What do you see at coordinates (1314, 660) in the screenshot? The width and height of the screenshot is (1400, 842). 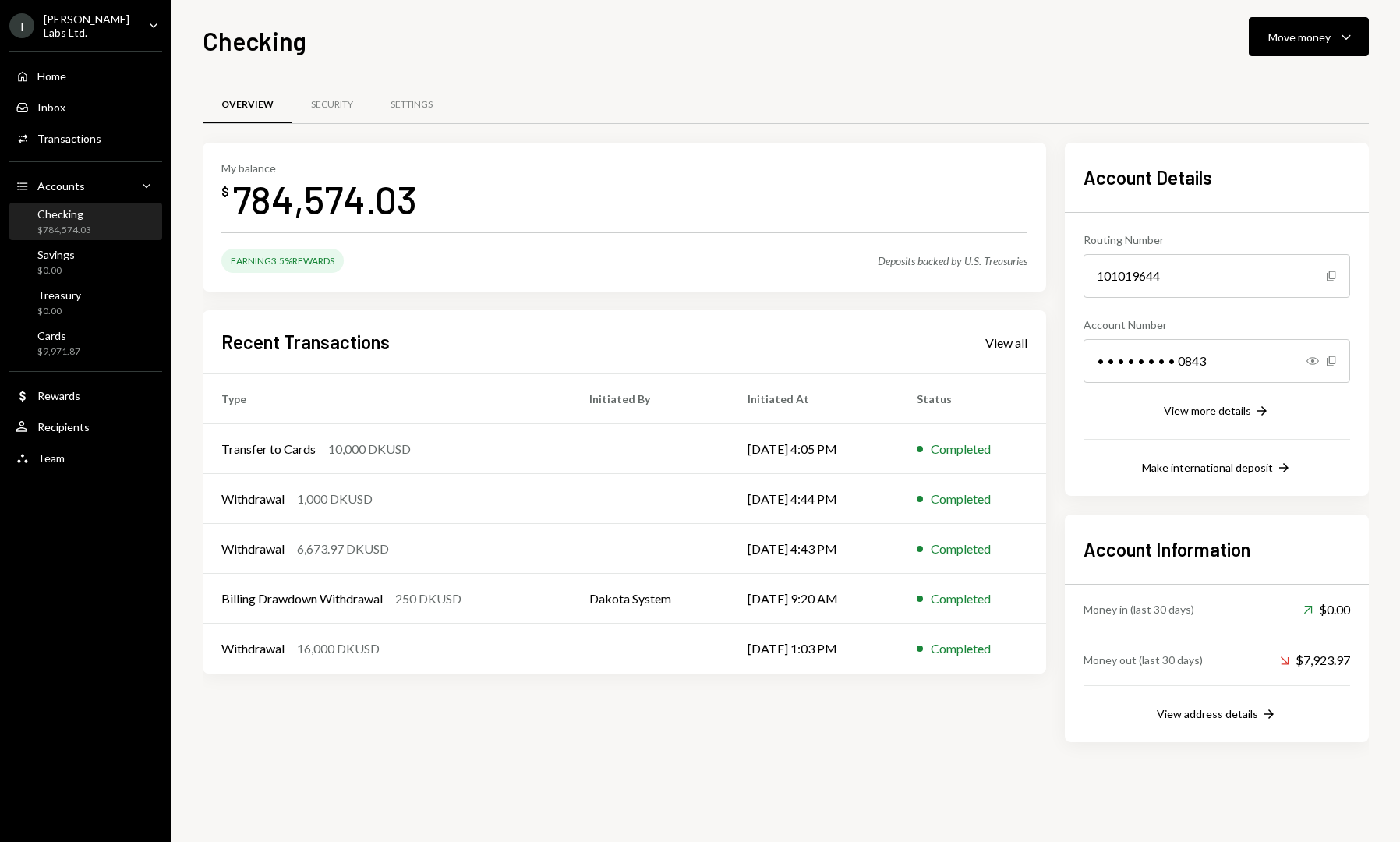 I see `div: $7,923.97` at bounding box center [1314, 660].